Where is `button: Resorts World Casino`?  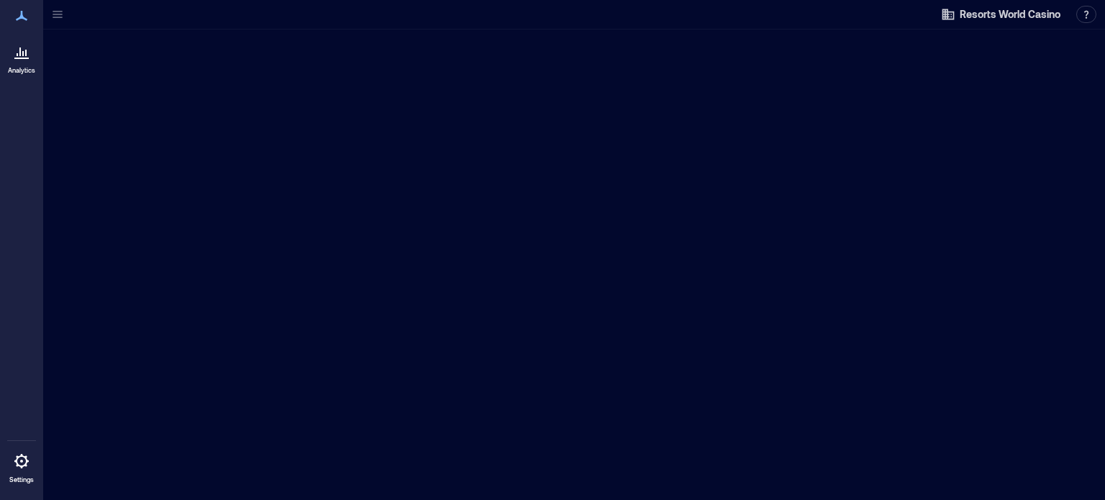 button: Resorts World Casino is located at coordinates (1001, 14).